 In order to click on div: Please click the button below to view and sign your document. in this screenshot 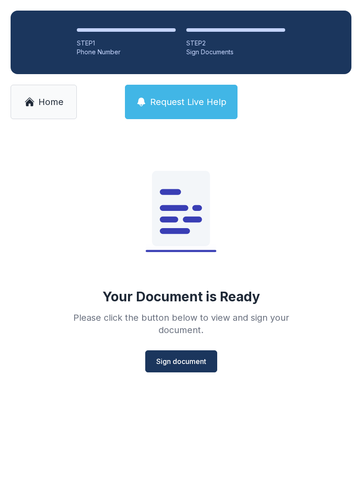, I will do `click(181, 324)`.